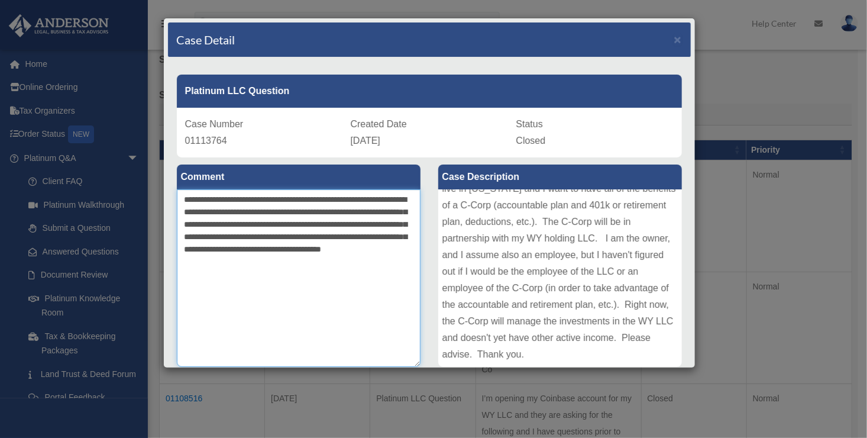  Describe the element at coordinates (206, 140) in the screenshot. I see `span: 01113764` at that location.